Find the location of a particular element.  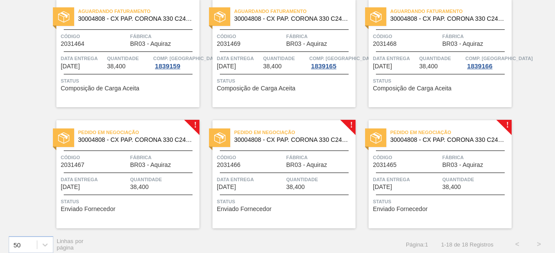

div: 1839165 is located at coordinates (323, 66).